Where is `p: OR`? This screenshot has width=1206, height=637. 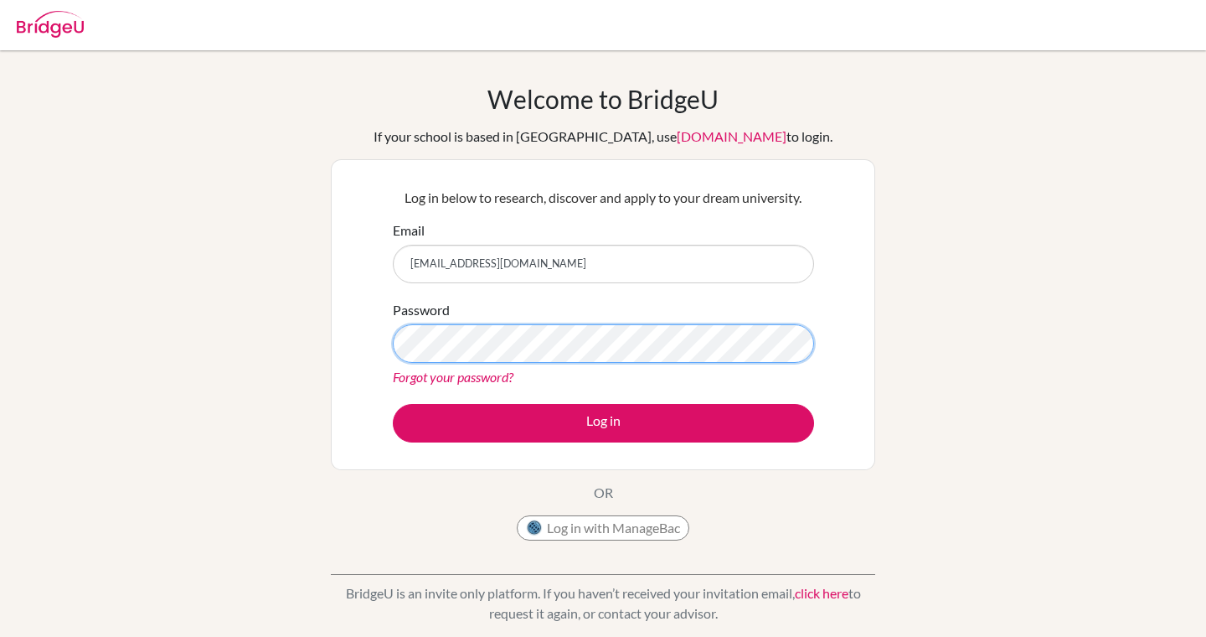
p: OR is located at coordinates (603, 493).